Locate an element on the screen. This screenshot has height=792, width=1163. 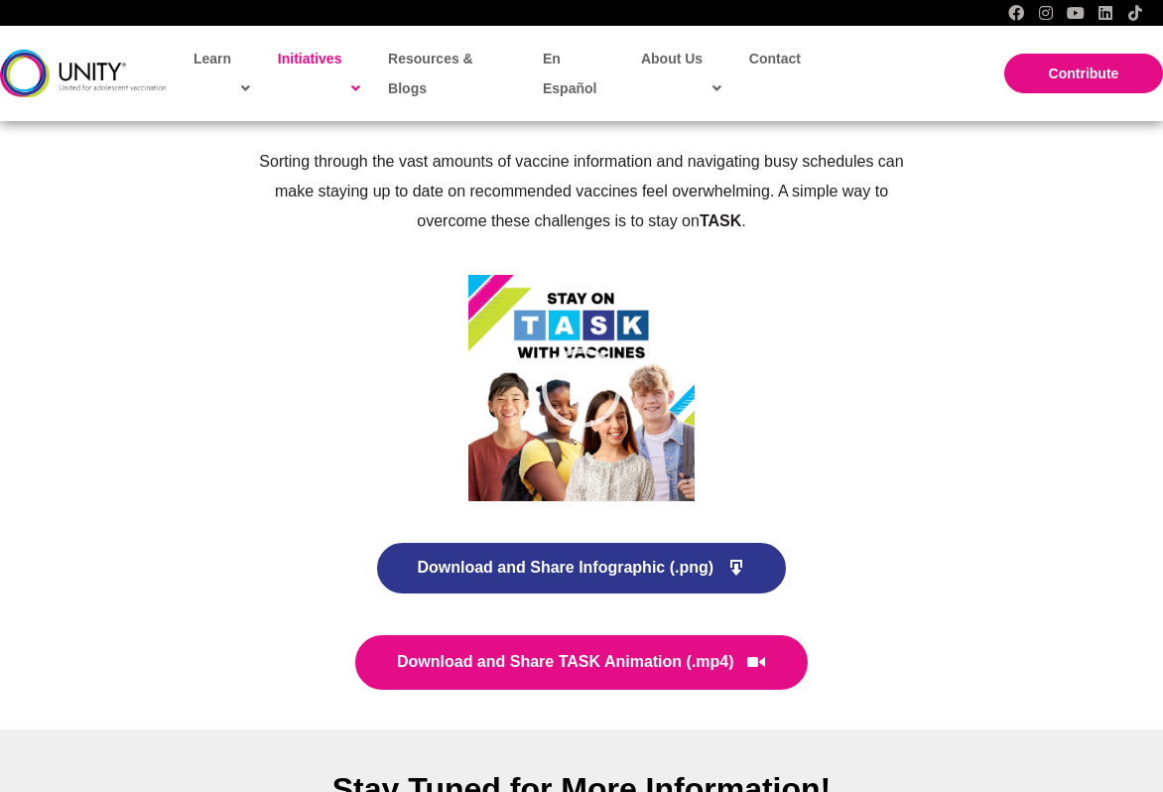
span: Download and Share TASK Animation (.mp4) is located at coordinates (566, 662).